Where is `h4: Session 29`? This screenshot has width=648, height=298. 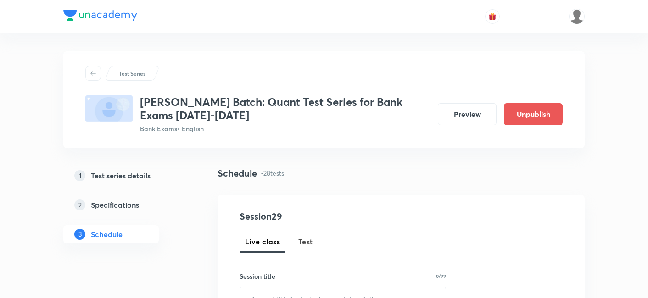 h4: Session 29 is located at coordinates (323, 217).